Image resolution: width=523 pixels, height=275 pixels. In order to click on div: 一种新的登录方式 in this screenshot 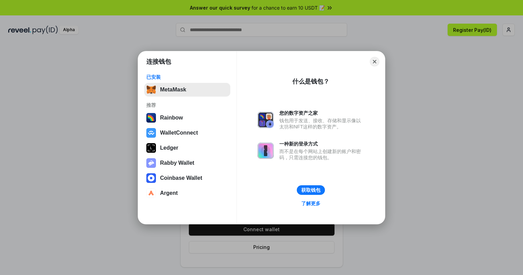, I will do `click(322, 144)`.